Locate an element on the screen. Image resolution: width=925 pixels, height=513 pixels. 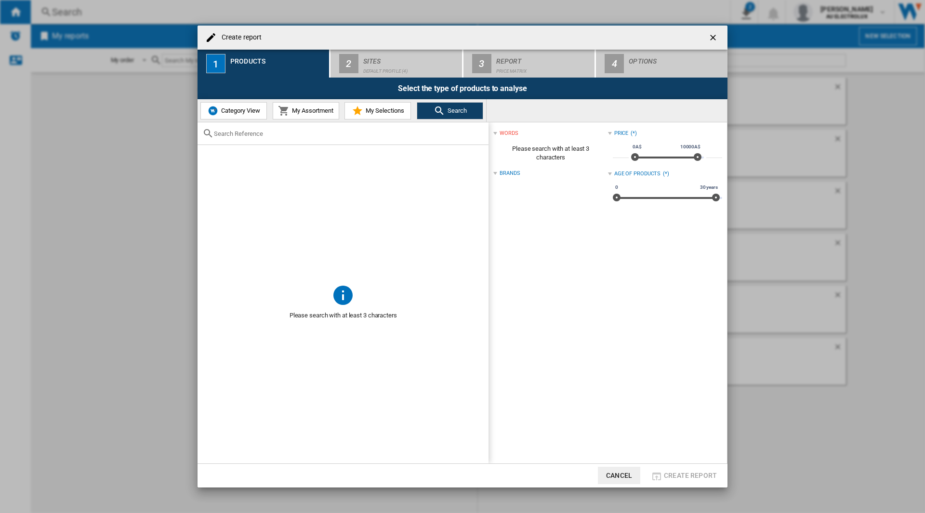
div: Price Matrix is located at coordinates (543, 68).